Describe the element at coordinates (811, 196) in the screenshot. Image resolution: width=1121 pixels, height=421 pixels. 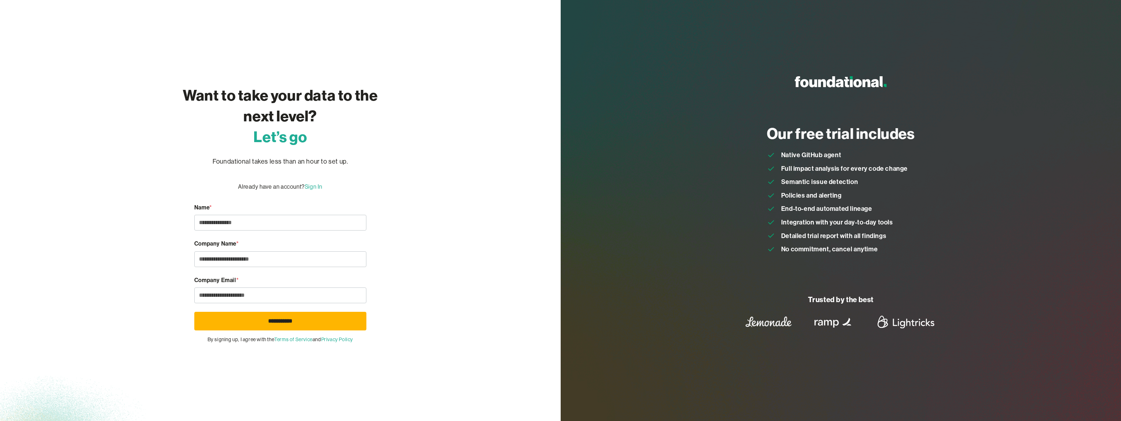
I see `div: Policies and alerting` at that location.